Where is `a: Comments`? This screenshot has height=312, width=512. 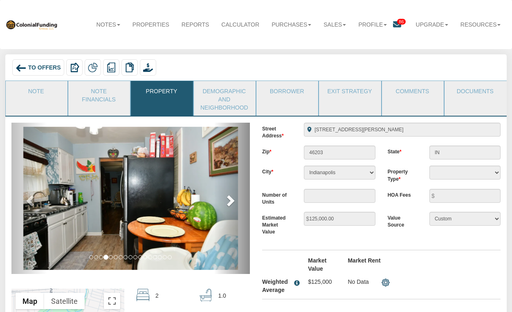
a: Comments is located at coordinates (412, 91).